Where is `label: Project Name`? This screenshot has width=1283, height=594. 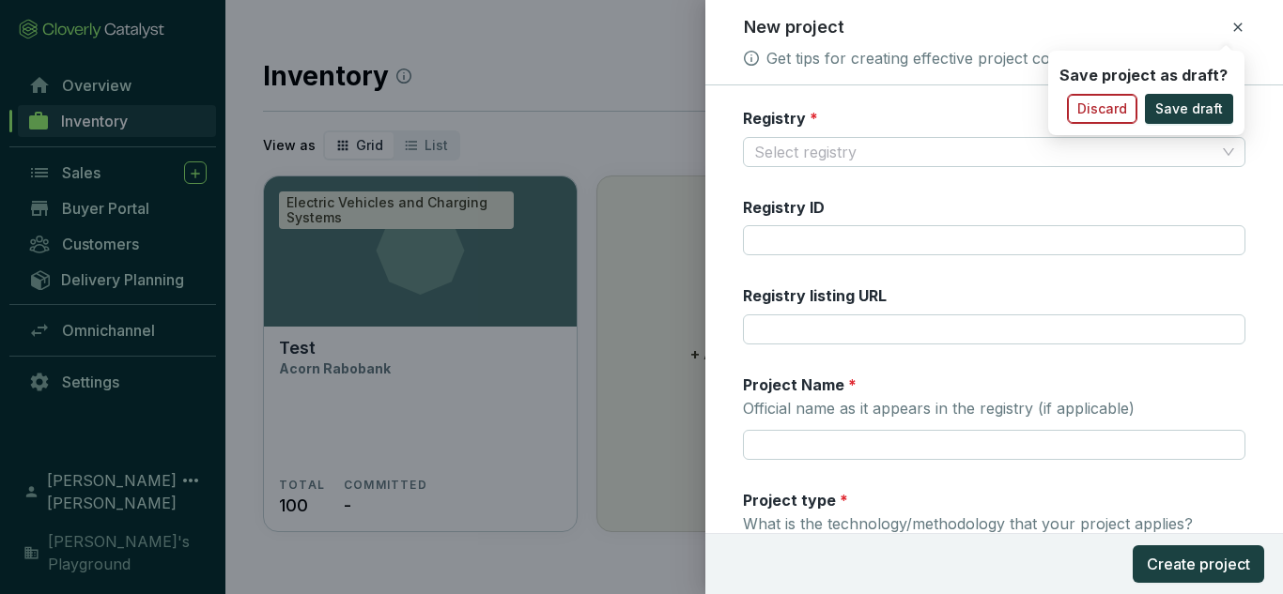 label: Project Name is located at coordinates (799, 385).